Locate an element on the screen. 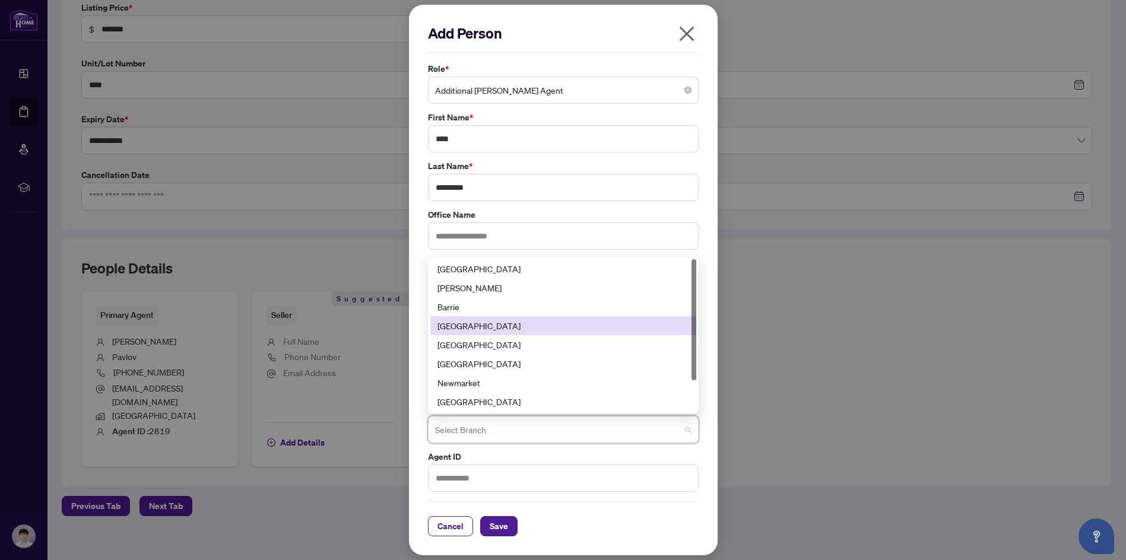 Image resolution: width=1126 pixels, height=560 pixels. label: Office Address is located at coordinates (563, 264).